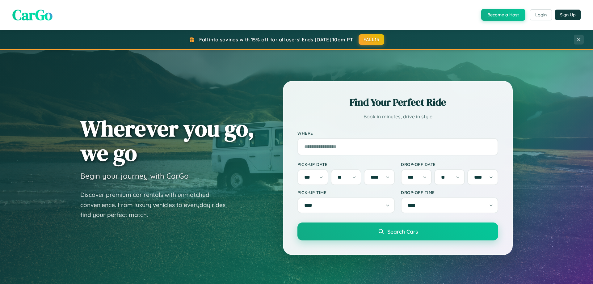 The width and height of the screenshot is (593, 284). Describe the element at coordinates (503, 15) in the screenshot. I see `button: Become a Host` at that location.